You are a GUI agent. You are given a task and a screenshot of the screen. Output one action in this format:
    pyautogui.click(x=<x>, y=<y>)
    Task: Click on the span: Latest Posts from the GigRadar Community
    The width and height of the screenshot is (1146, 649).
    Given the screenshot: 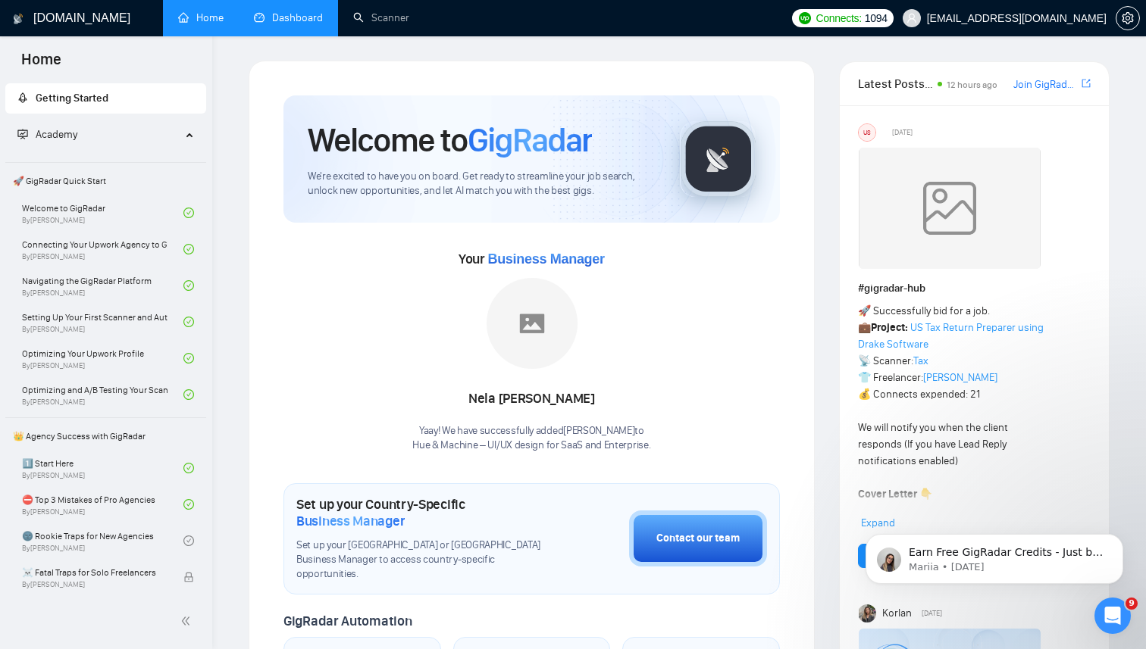 What is the action you would take?
    pyautogui.click(x=895, y=83)
    